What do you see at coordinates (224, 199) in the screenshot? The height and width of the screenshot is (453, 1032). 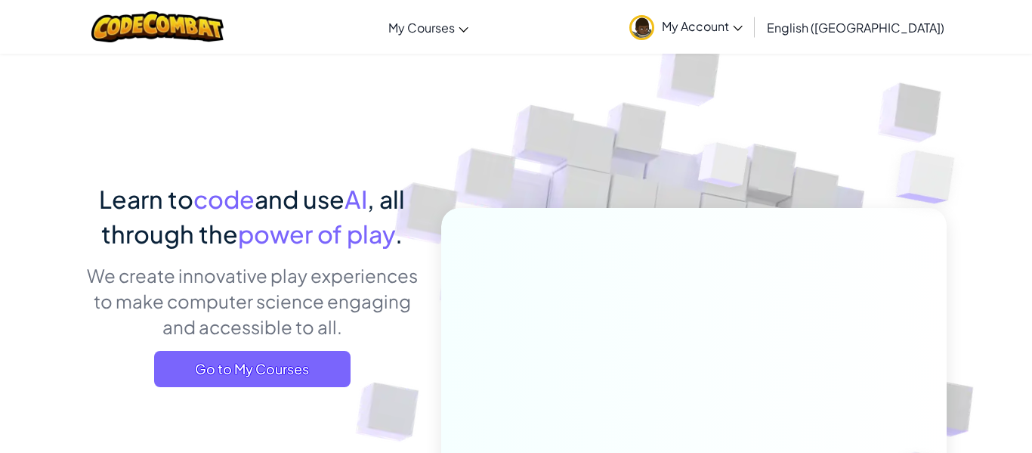 I see `span: code` at bounding box center [224, 199].